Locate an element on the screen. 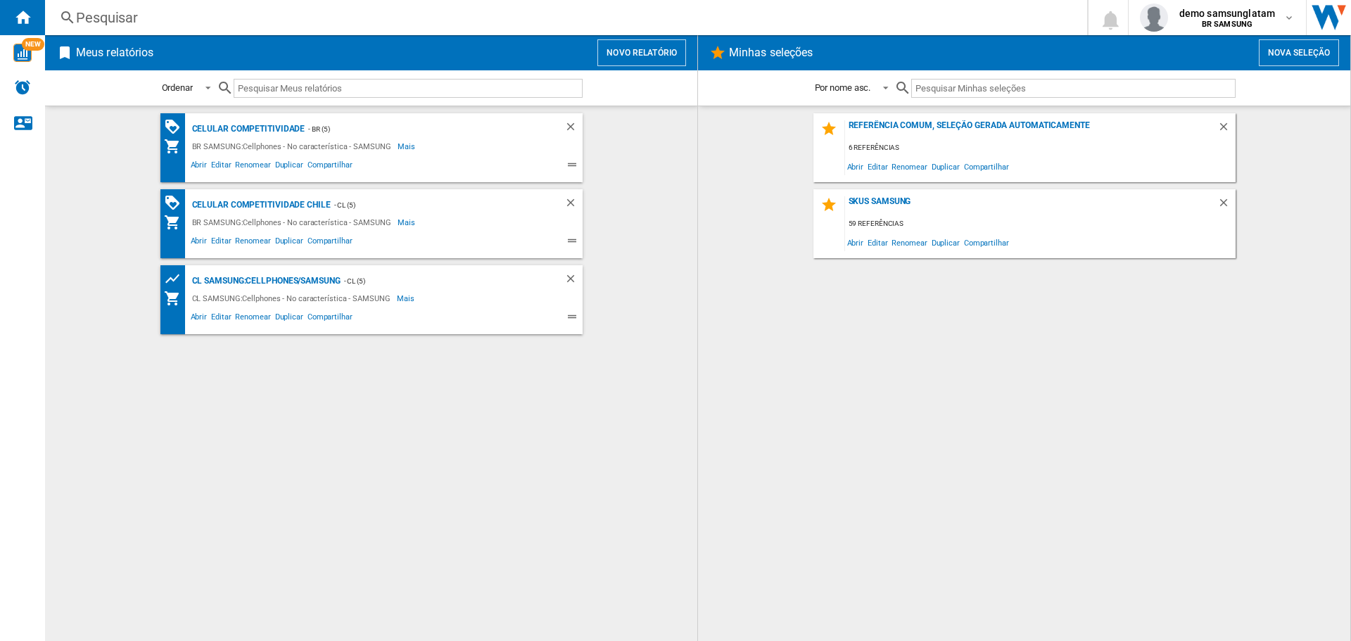  div: Pesquisar is located at coordinates (563, 18).